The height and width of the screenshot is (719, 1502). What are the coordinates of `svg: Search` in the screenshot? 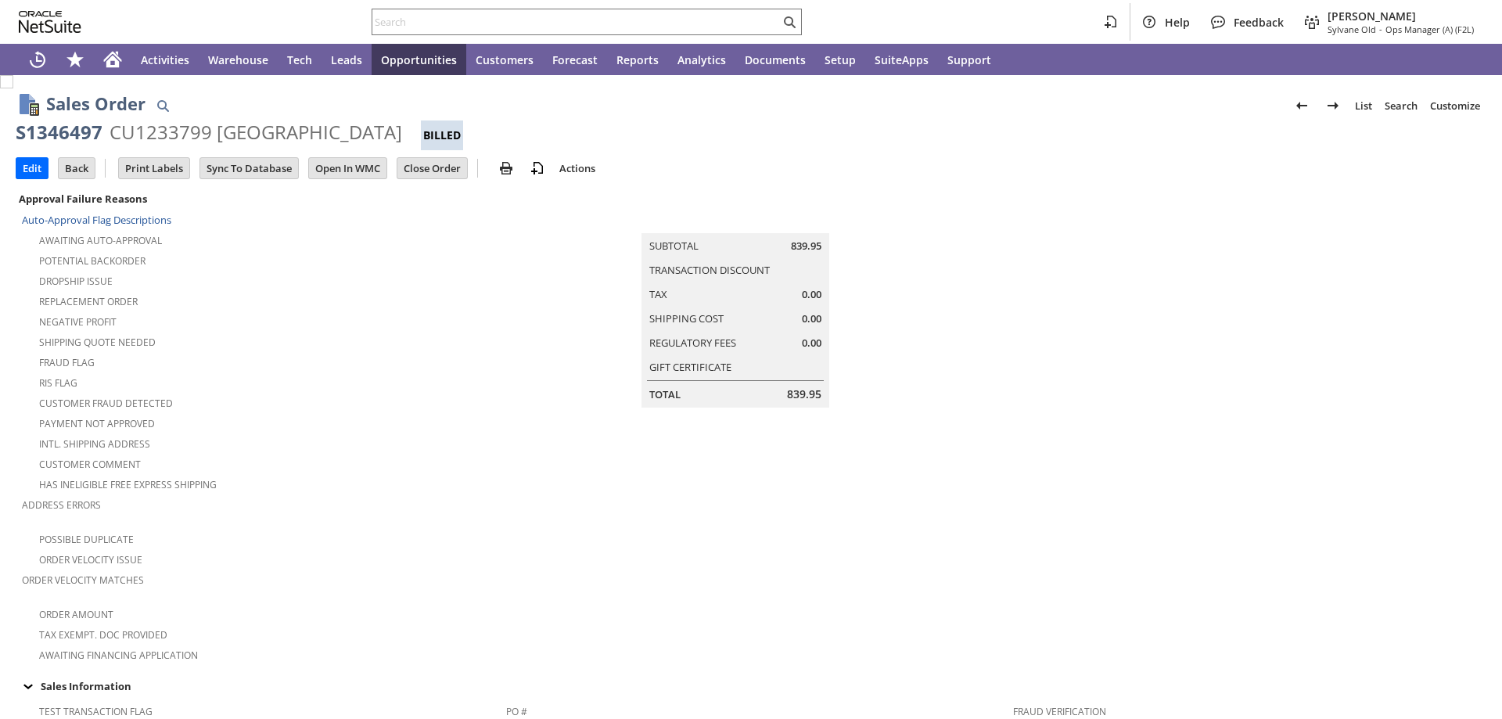 It's located at (789, 22).